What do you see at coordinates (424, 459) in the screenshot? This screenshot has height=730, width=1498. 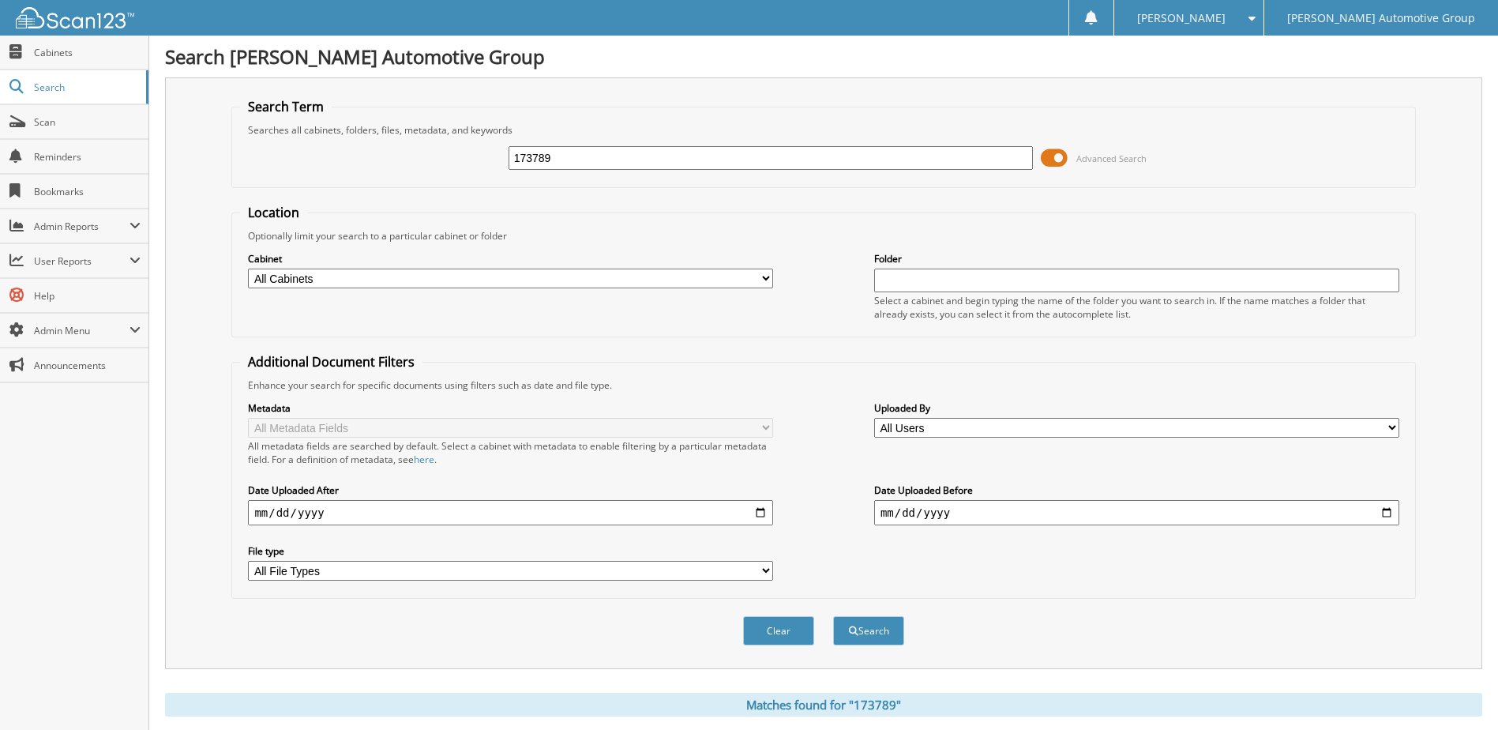 I see `a: here` at bounding box center [424, 459].